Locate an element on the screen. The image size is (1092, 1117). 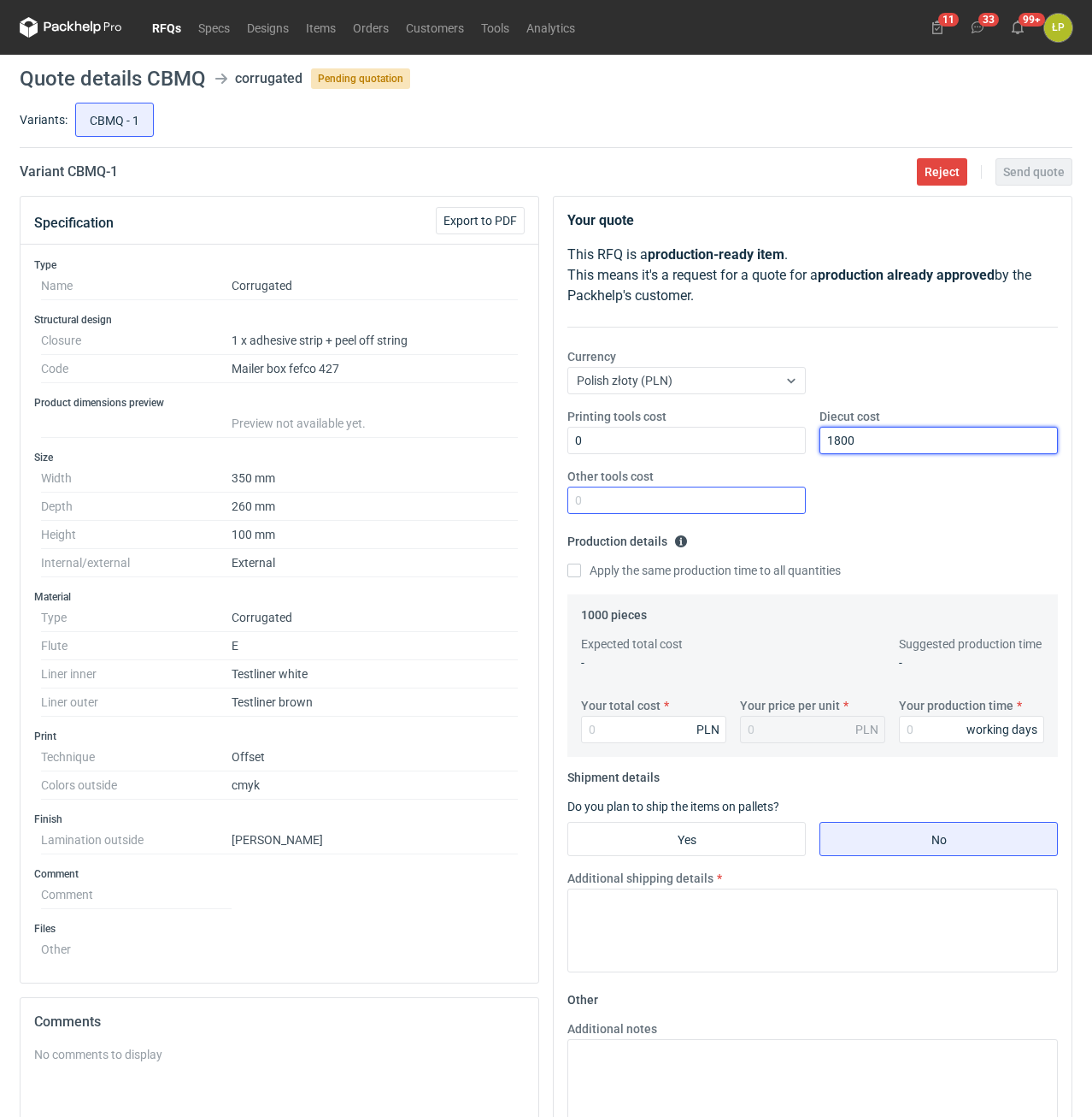
a: Analytics is located at coordinates (550, 27).